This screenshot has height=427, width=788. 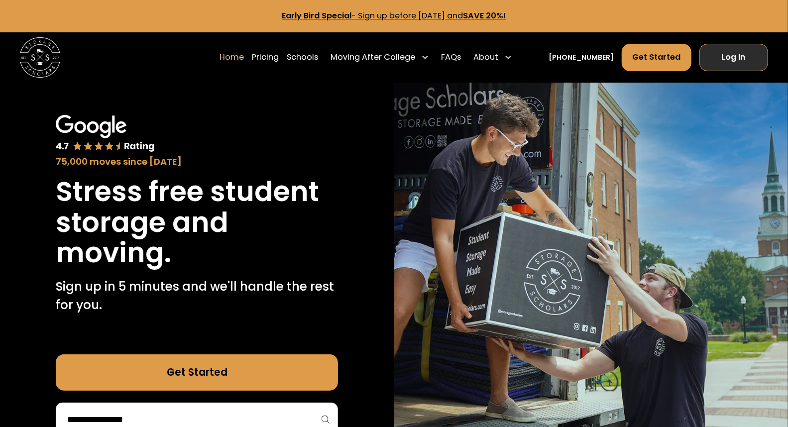 What do you see at coordinates (303, 57) in the screenshot?
I see `a: Schools` at bounding box center [303, 57].